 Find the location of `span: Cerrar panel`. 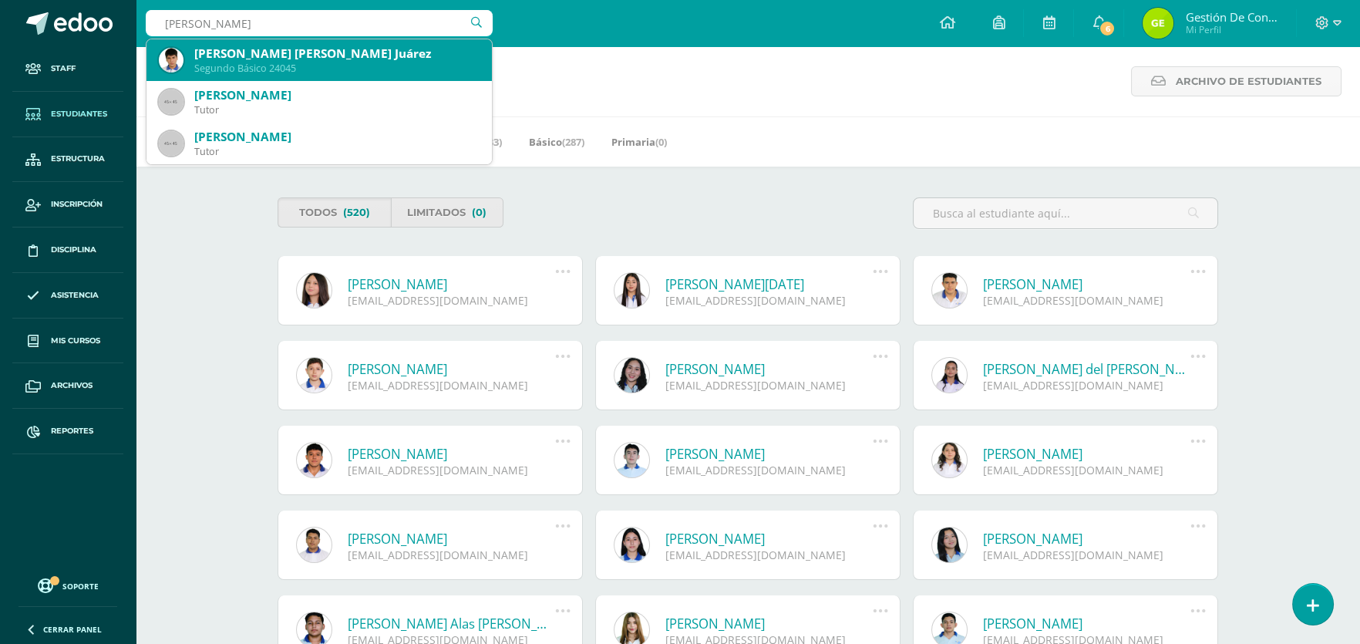

span: Cerrar panel is located at coordinates (72, 629).